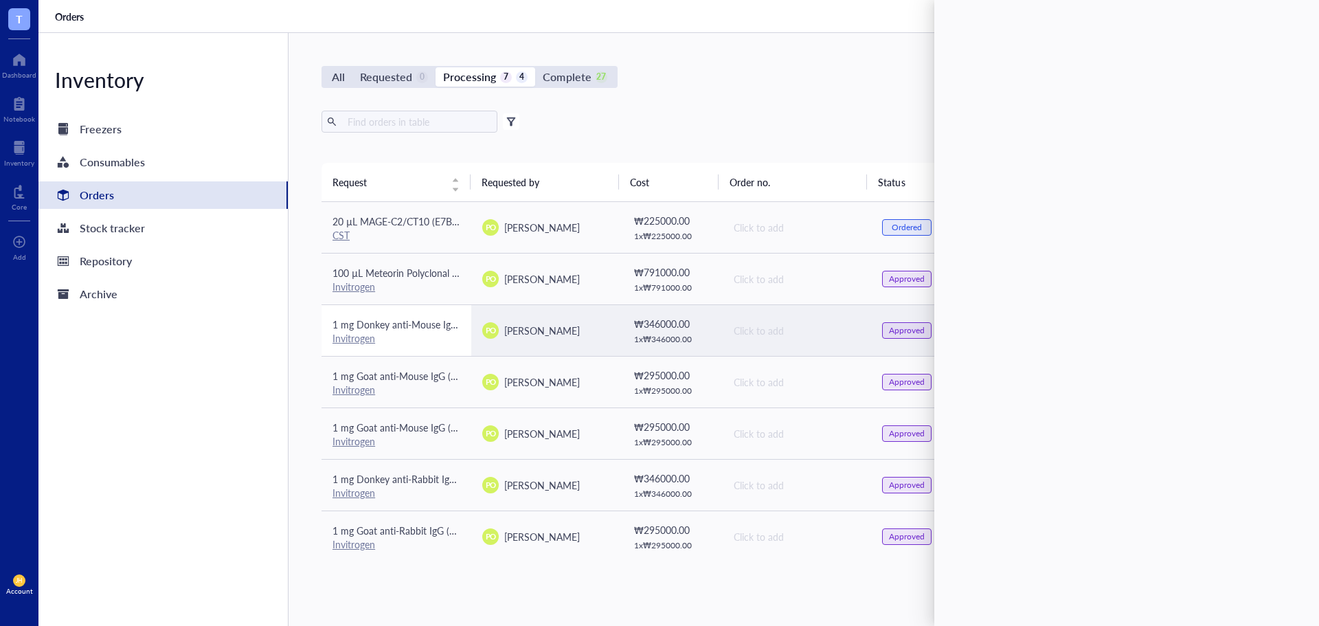  Describe the element at coordinates (469, 77) in the screenshot. I see `div: segmented control` at that location.